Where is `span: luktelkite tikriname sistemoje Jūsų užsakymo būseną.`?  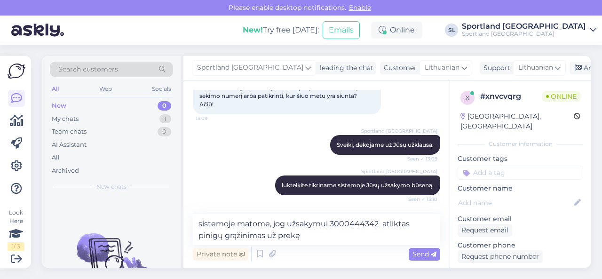 span: luktelkite tikriname sistemoje Jūsų užsakymo būseną. is located at coordinates (358, 185).